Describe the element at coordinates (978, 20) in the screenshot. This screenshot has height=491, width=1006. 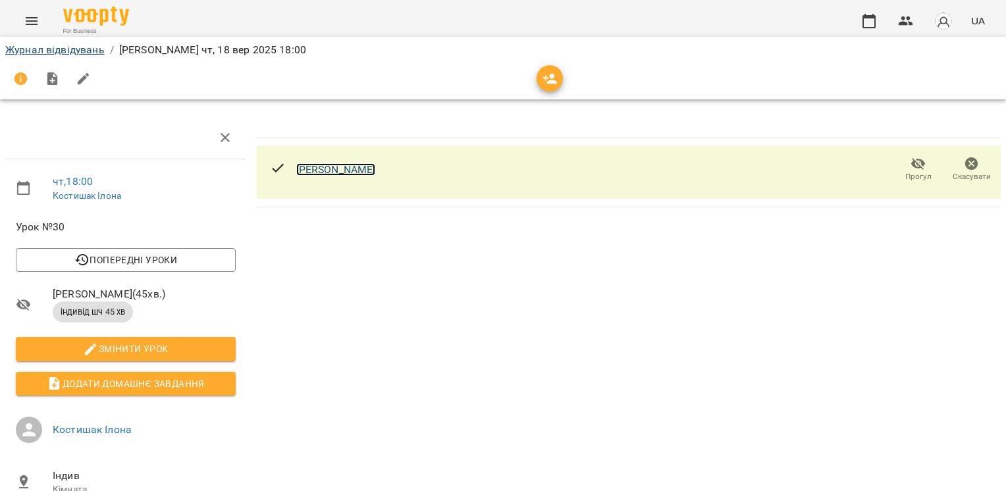
I see `span: UA` at that location.